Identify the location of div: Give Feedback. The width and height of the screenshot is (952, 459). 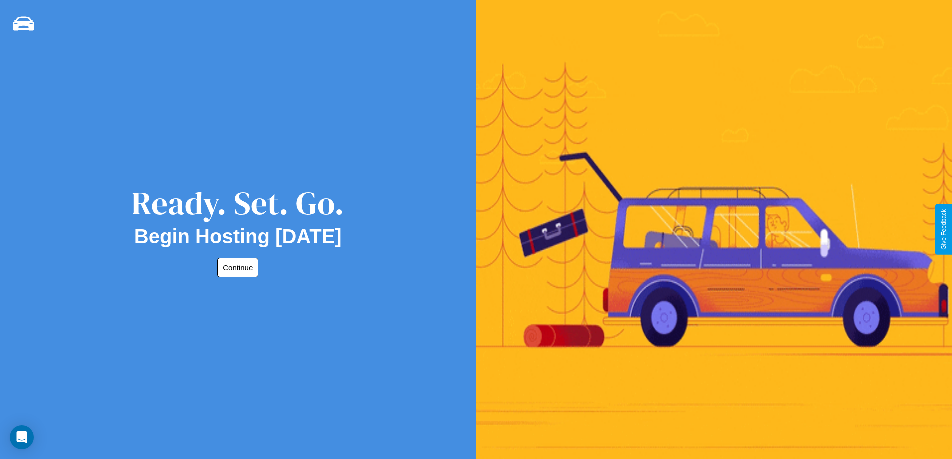
(944, 229).